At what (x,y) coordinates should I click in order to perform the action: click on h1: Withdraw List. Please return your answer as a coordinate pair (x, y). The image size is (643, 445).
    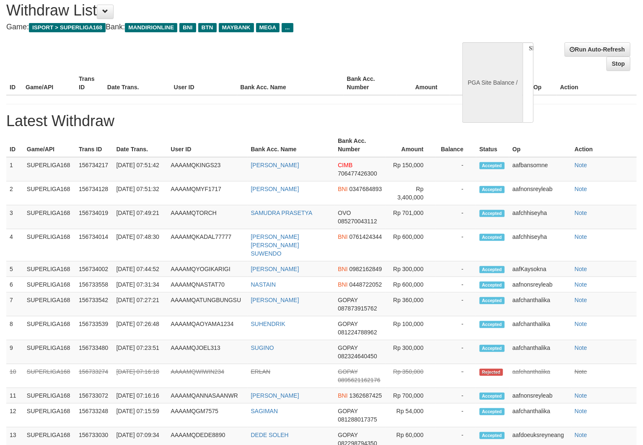
    Looking at the image, I should click on (213, 10).